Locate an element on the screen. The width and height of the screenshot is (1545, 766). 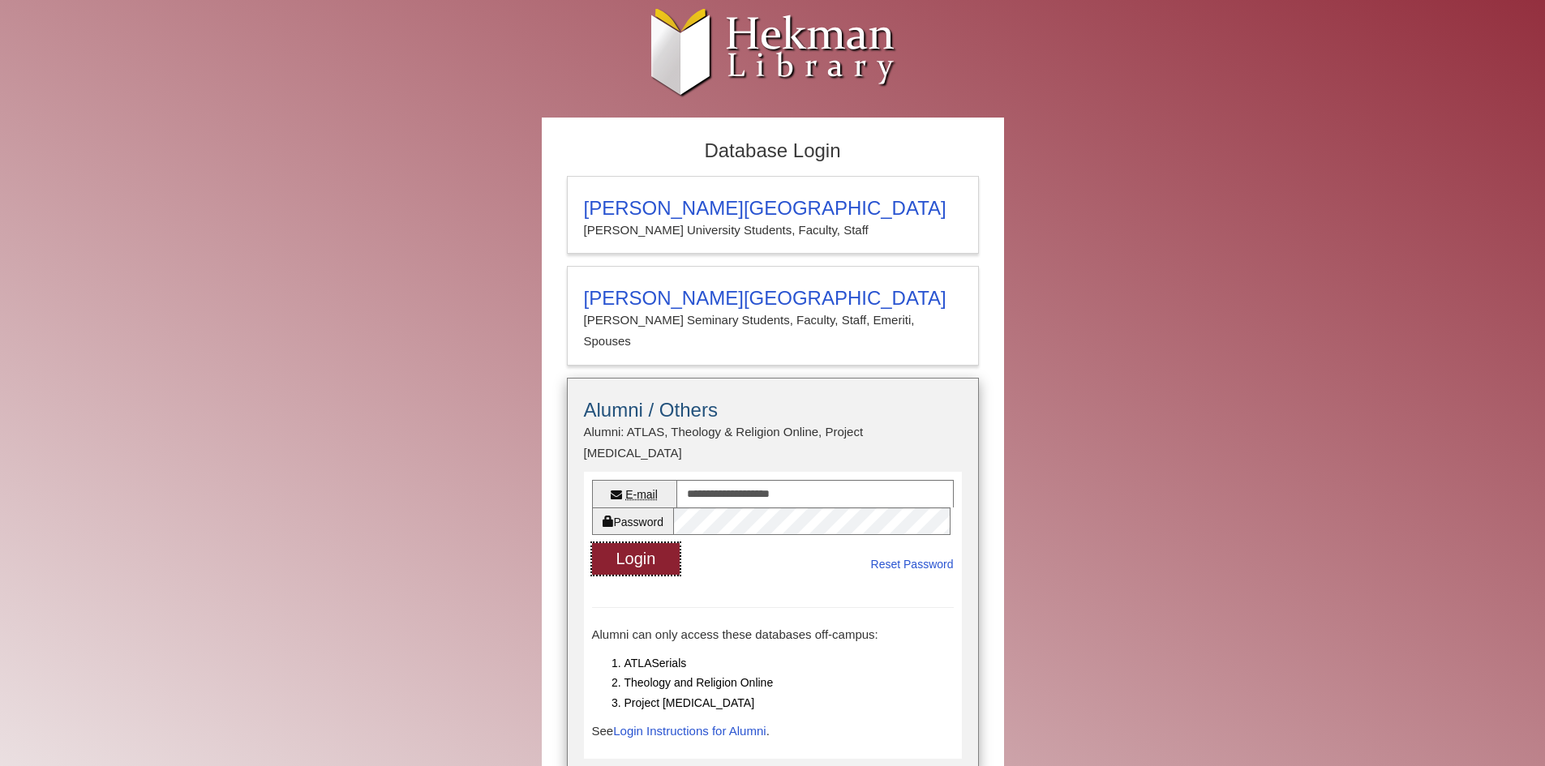
li: ATLASerials is located at coordinates (789, 663).